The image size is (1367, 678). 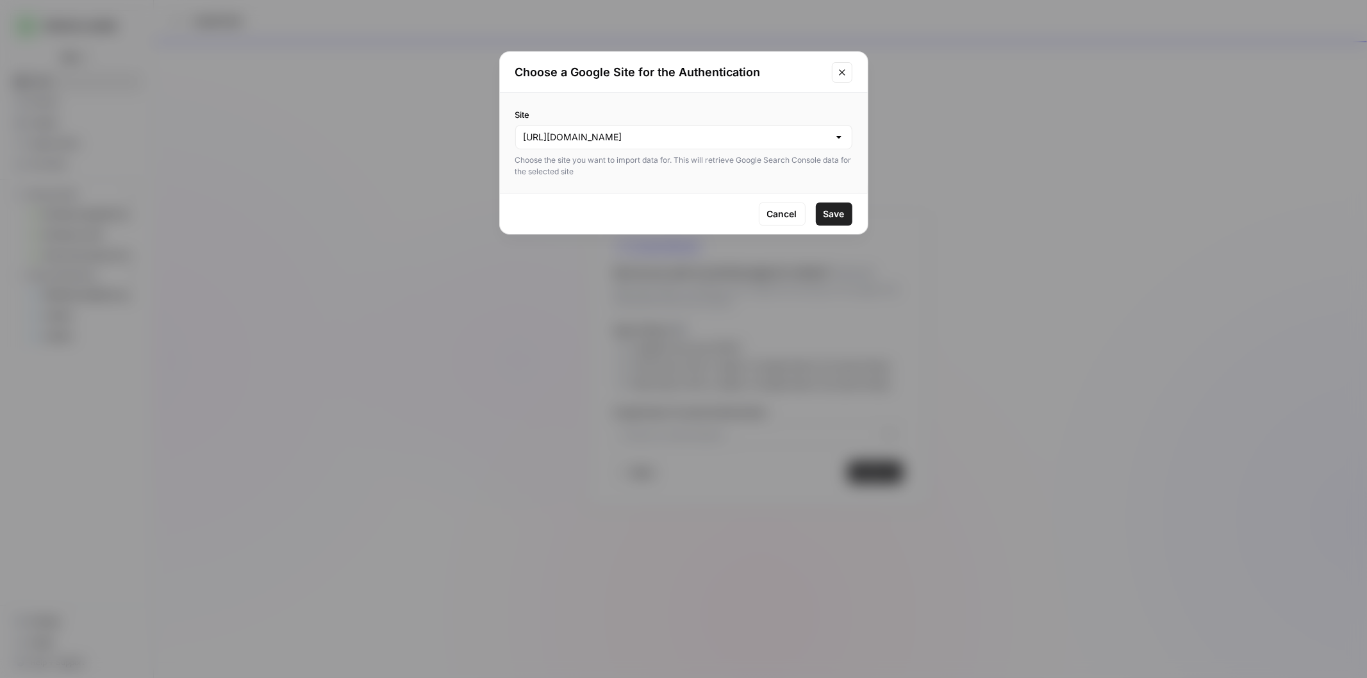 What do you see at coordinates (670, 72) in the screenshot?
I see `h2: Choose a Google Site for the Authentication` at bounding box center [670, 72].